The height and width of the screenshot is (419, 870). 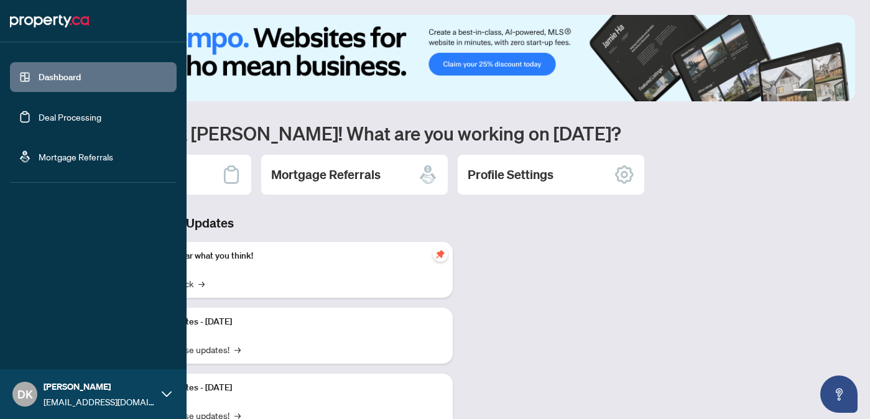 What do you see at coordinates (440, 254) in the screenshot?
I see `span: pushpin` at bounding box center [440, 254].